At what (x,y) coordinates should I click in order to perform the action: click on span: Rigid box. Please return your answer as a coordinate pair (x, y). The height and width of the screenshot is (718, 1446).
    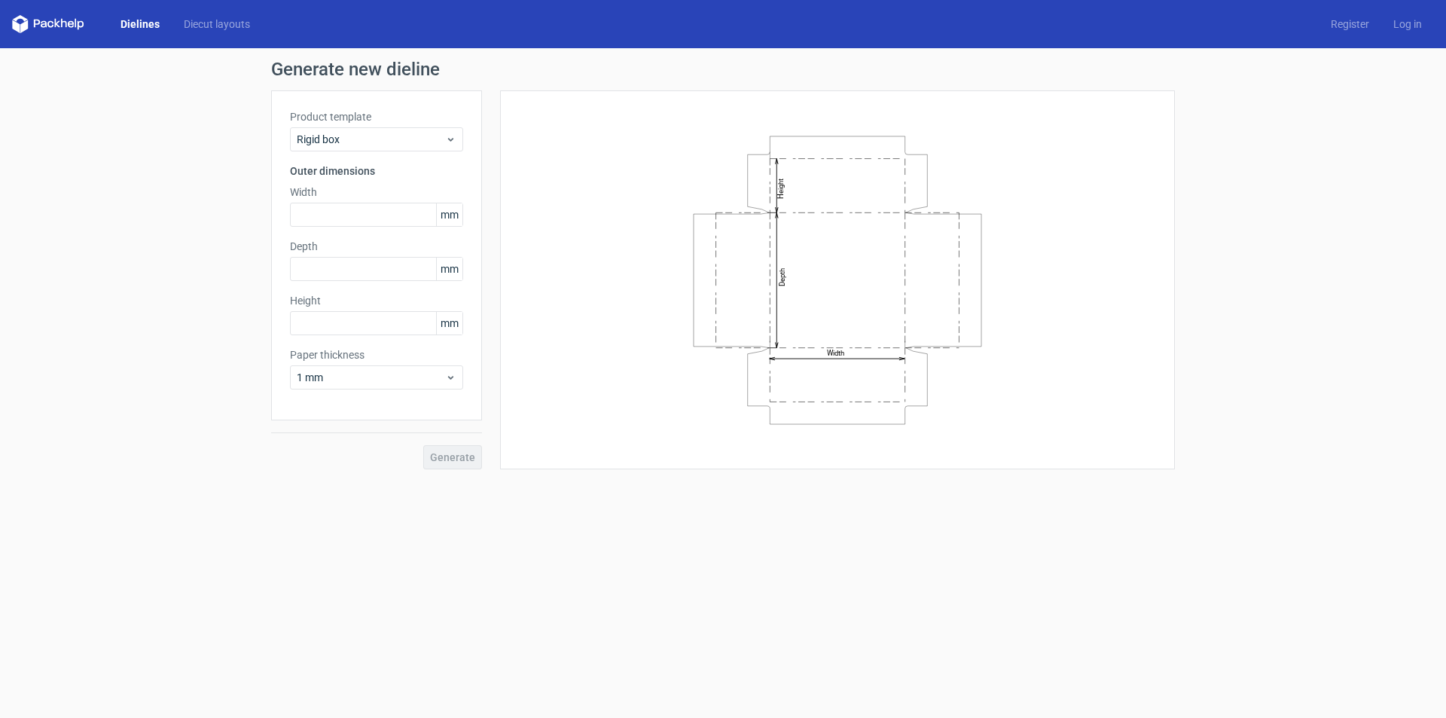
    Looking at the image, I should click on (370, 139).